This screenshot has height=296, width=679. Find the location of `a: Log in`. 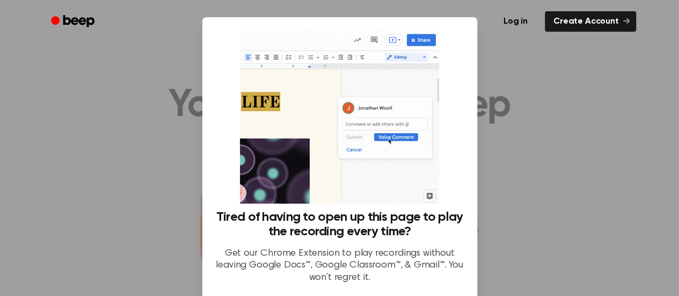

a: Log in is located at coordinates (515, 21).